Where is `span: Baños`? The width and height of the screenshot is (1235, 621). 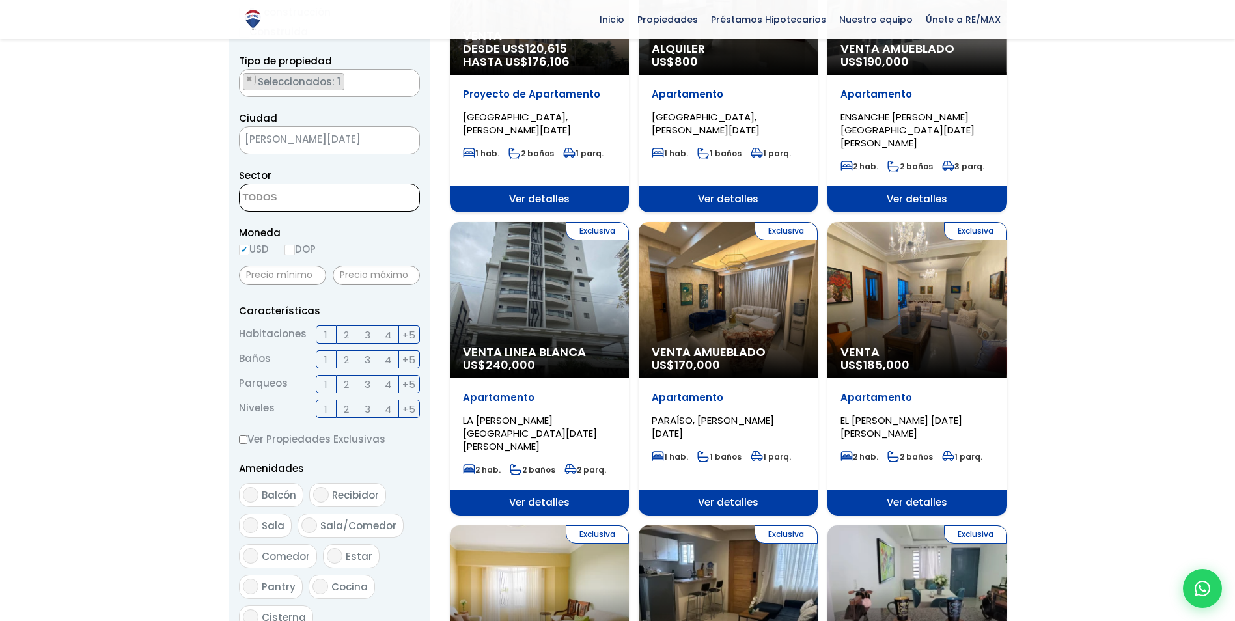
span: Baños is located at coordinates (254, 359).